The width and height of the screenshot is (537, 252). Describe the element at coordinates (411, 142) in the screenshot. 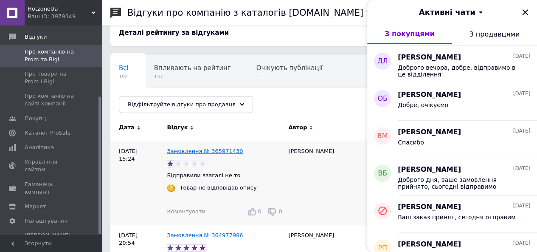

I see `span: Спасибо` at that location.